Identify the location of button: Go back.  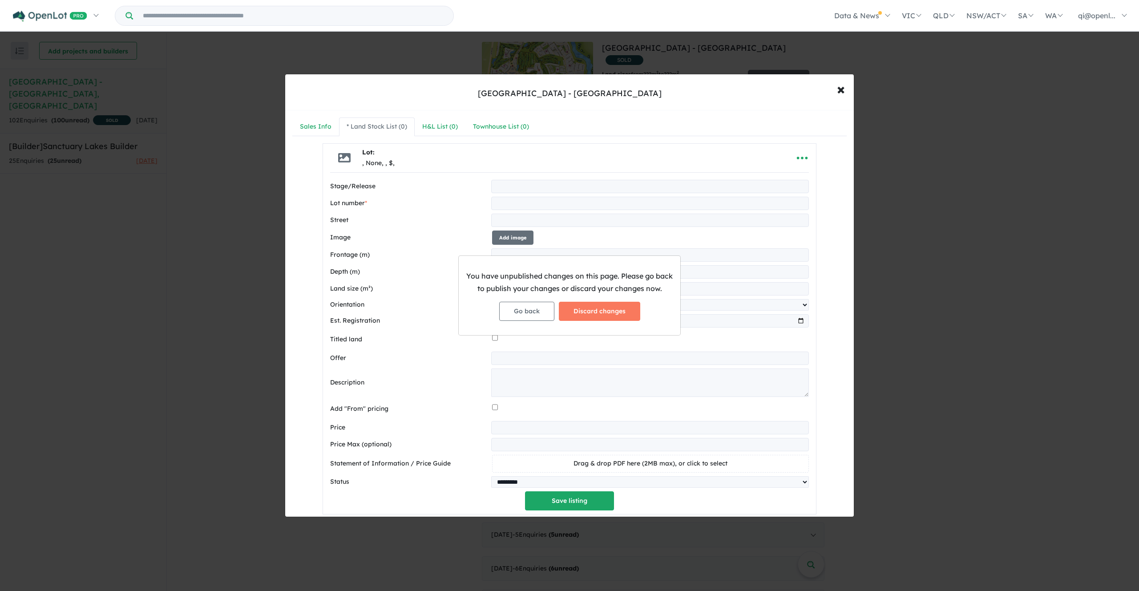
(527, 311).